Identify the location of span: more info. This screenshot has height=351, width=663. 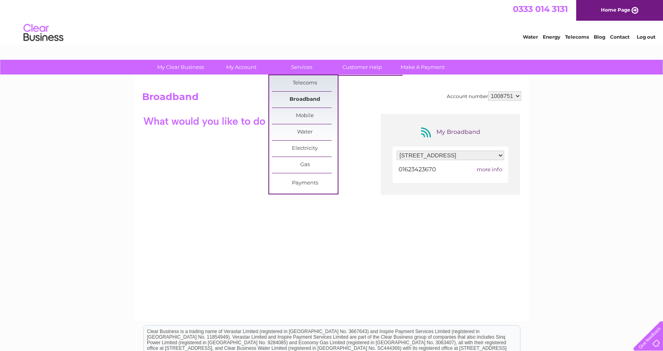
(490, 169).